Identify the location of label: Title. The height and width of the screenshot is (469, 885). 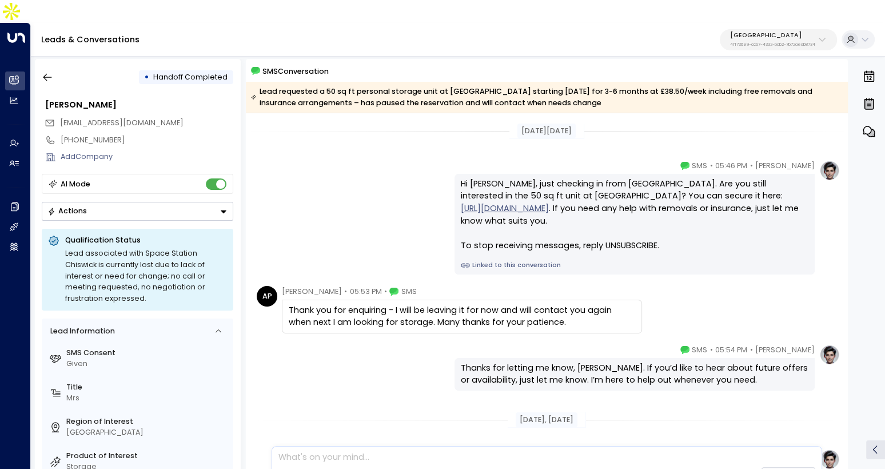
(148, 387).